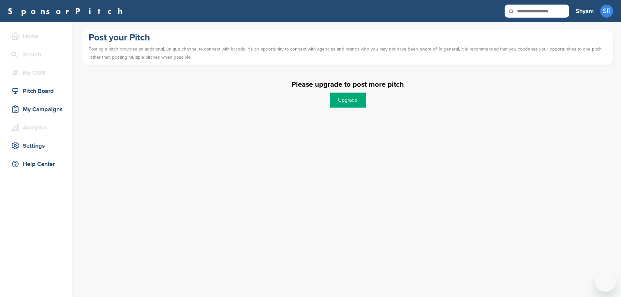 The width and height of the screenshot is (621, 297). I want to click on h3: Shyam, so click(585, 11).